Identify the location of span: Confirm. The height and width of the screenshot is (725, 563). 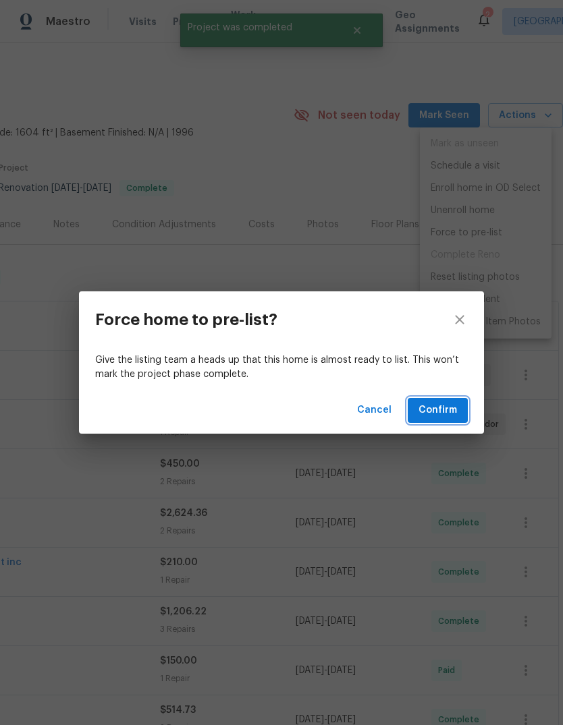
(437, 410).